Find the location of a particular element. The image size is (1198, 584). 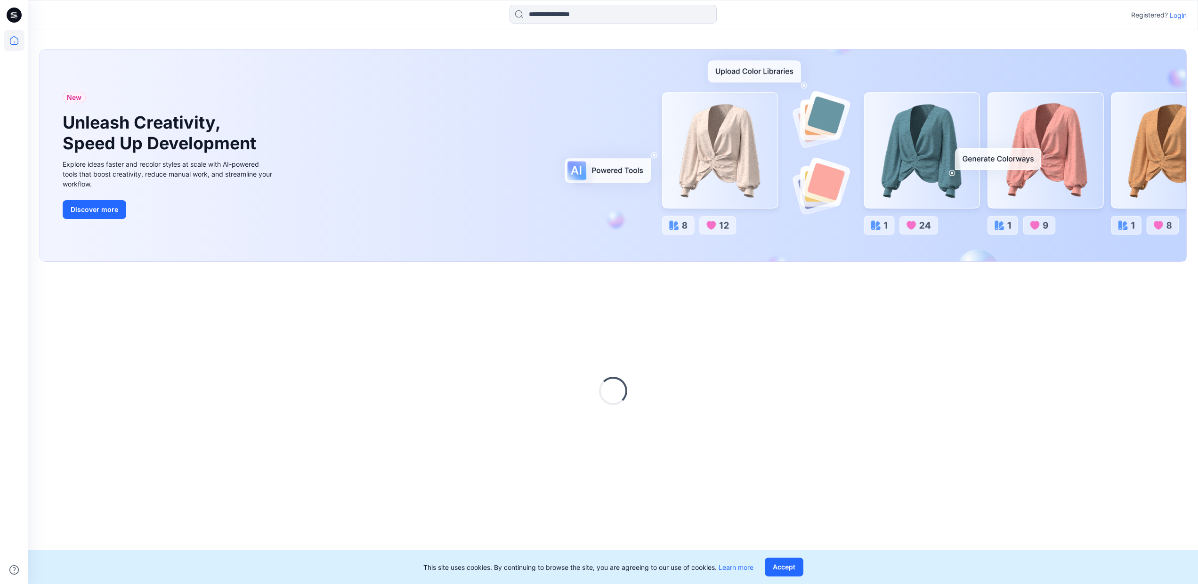

a: Discover more is located at coordinates (169, 210).